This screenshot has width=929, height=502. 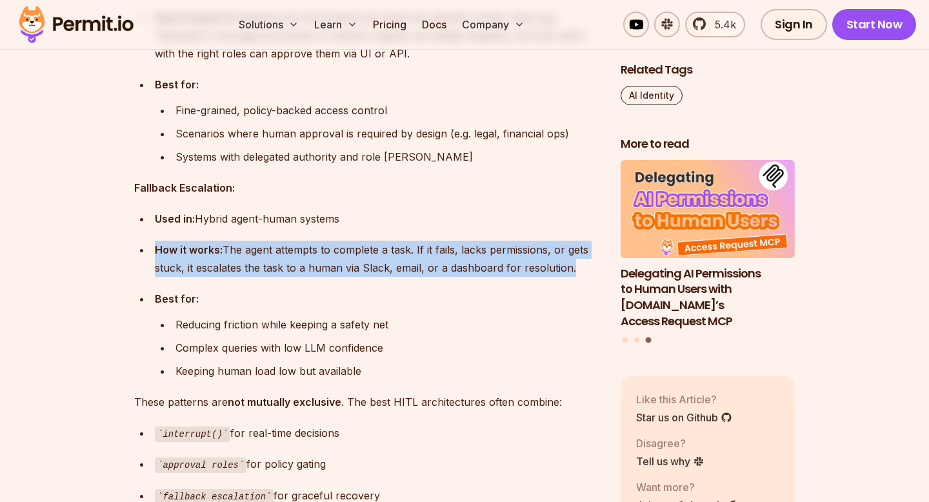 What do you see at coordinates (715, 25) in the screenshot?
I see `a: 5.4k` at bounding box center [715, 25].